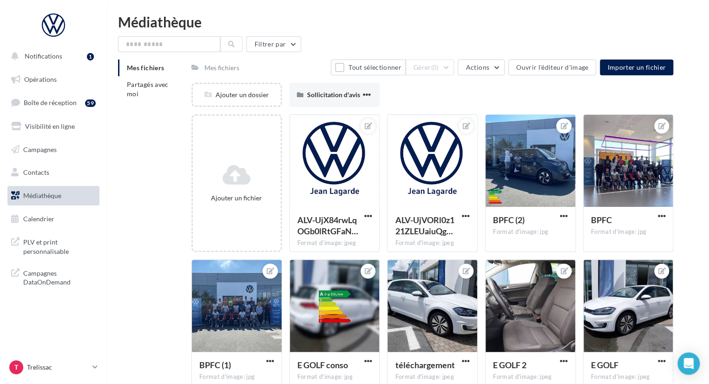  Describe the element at coordinates (368, 67) in the screenshot. I see `button: Tout sélectionner` at that location.